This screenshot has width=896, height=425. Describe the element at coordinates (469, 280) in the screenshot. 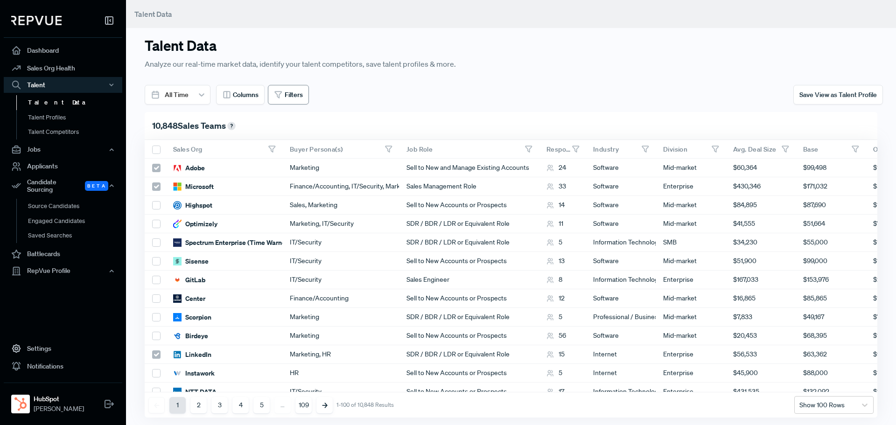

I see `div: Sales Engineer` at that location.